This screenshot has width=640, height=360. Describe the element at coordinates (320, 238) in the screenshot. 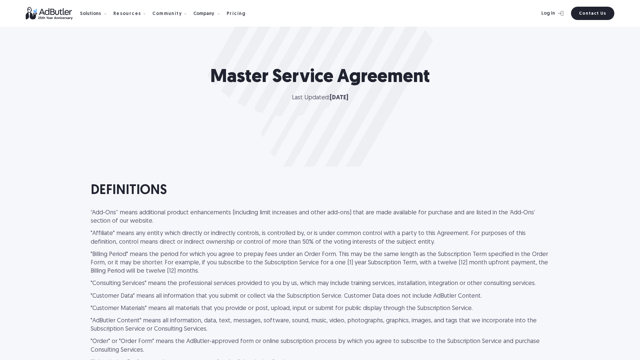

I see `p: "Affiliate" means any entity which directly or indirectly controls, is controlled by, or is under...` at that location.